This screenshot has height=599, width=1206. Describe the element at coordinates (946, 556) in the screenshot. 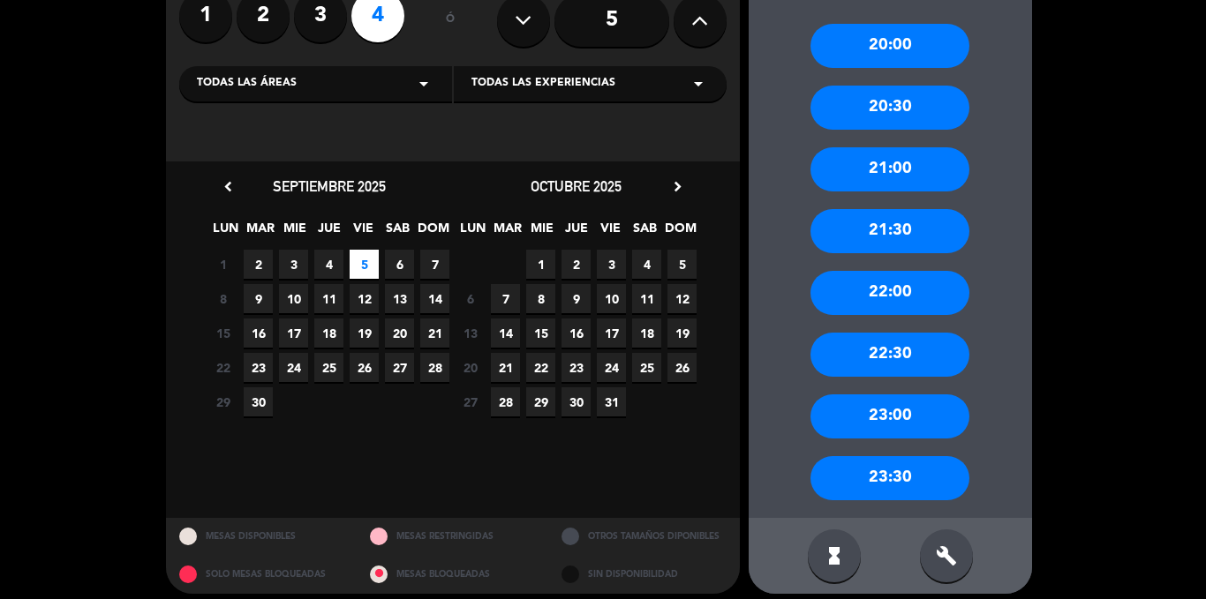

I see `i: build` at that location.